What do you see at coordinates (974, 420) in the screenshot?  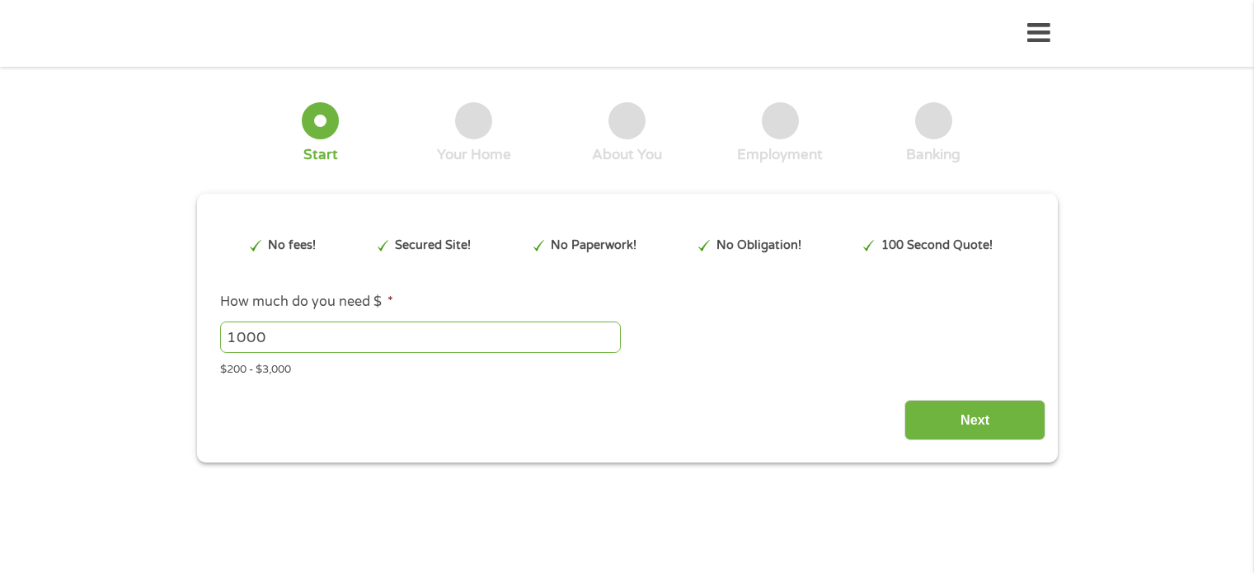 I see `input: Next` at bounding box center [974, 420].